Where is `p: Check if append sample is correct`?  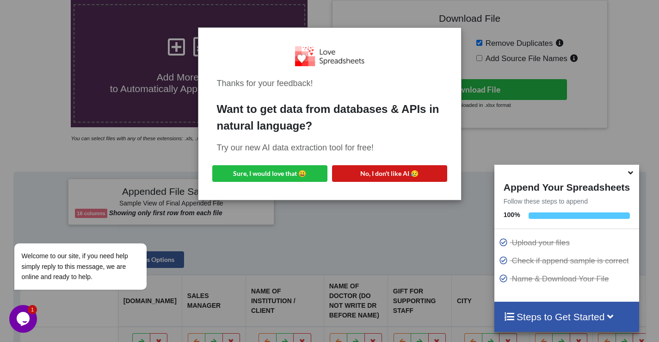
p: Check if append sample is correct is located at coordinates (568, 260).